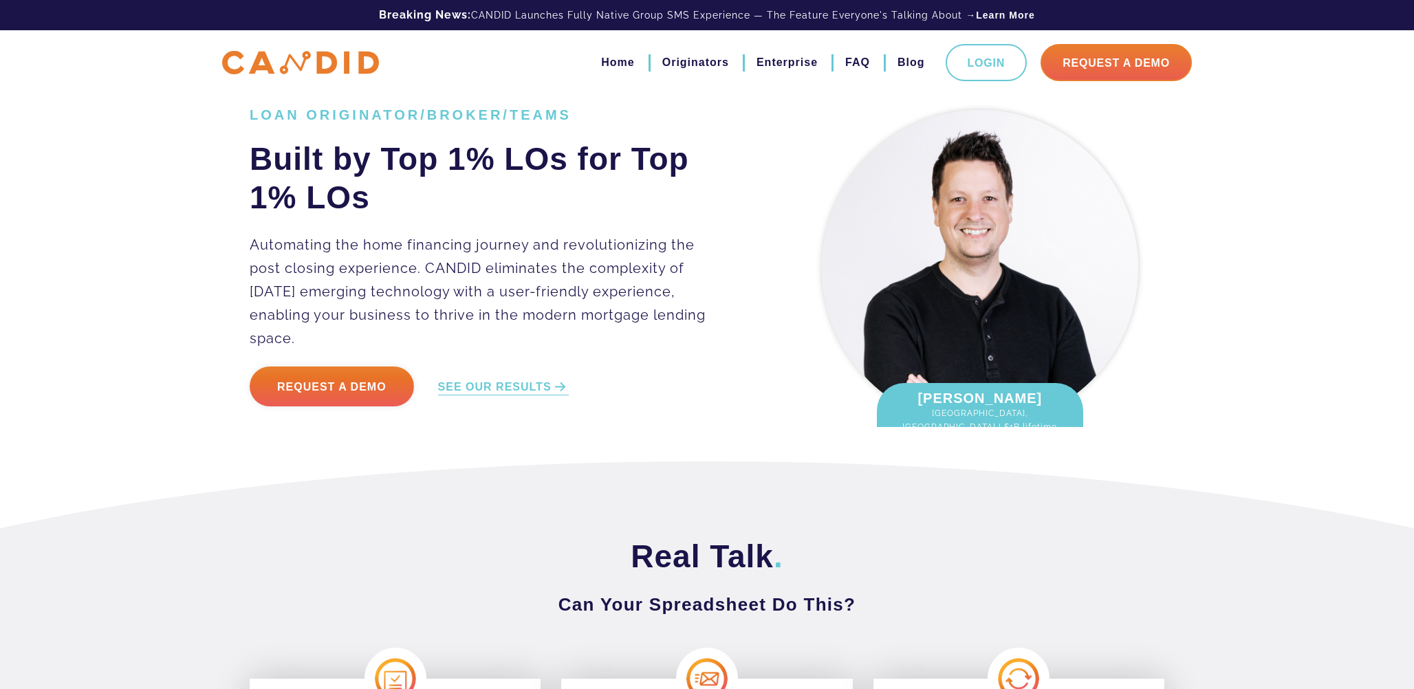 This screenshot has width=1414, height=689. Describe the element at coordinates (695, 63) in the screenshot. I see `a: Originators` at that location.